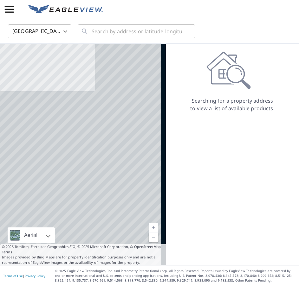 This screenshot has height=286, width=299. Describe the element at coordinates (35, 276) in the screenshot. I see `a: Privacy Policy` at that location.